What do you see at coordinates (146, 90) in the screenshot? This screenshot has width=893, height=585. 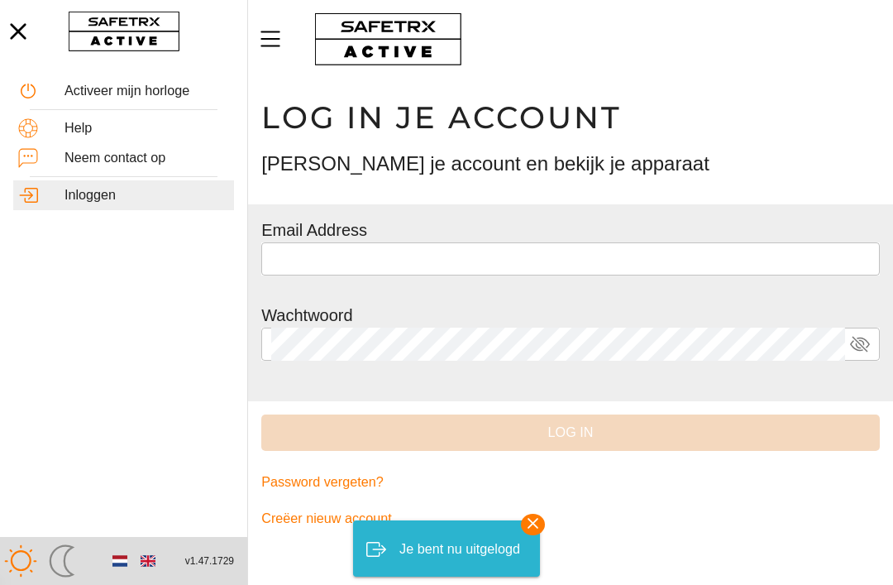 I see `div: Activeer mijn horloge` at bounding box center [146, 90].